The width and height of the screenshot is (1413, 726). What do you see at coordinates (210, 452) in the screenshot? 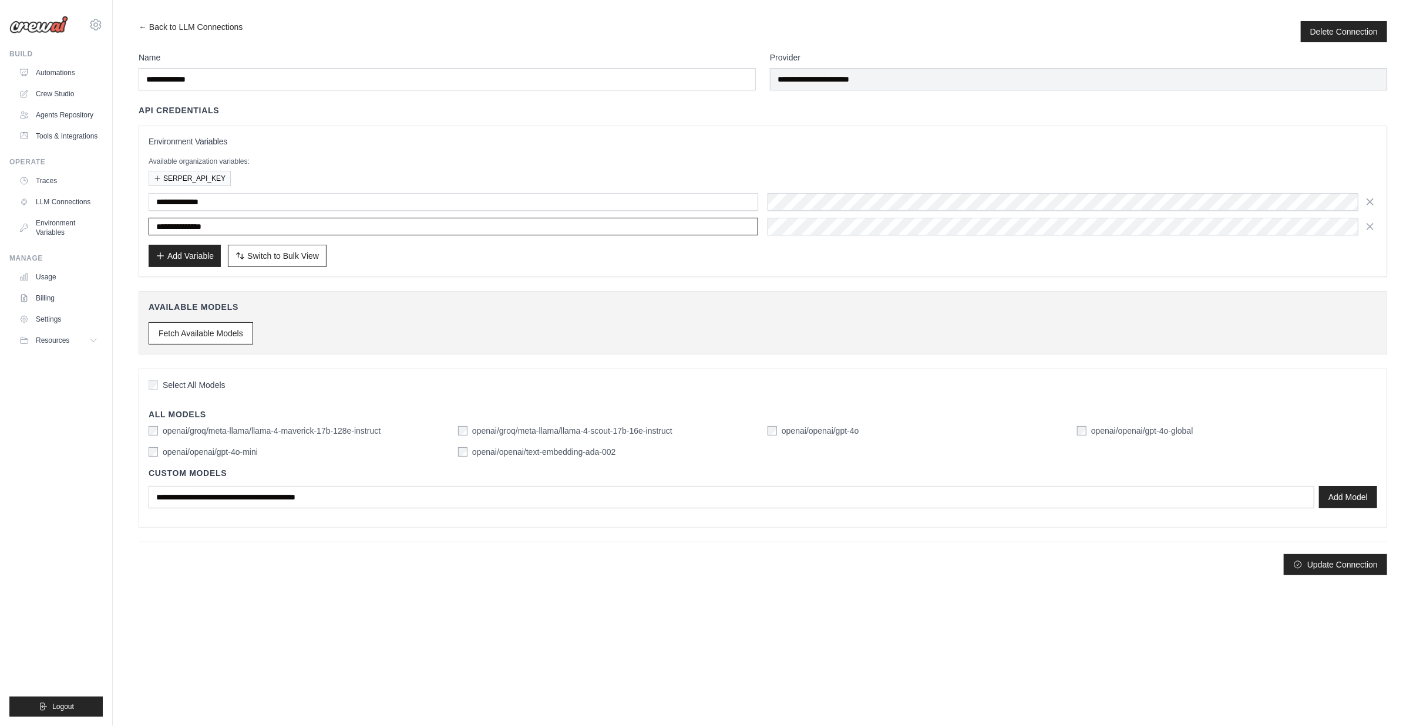
I see `label: openai/openai/gpt-4o-mini` at bounding box center [210, 452].